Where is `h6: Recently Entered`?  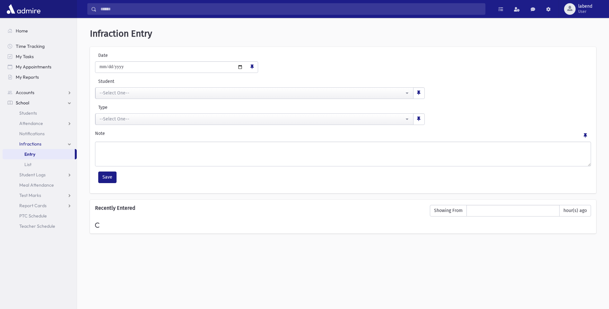 h6: Recently Entered is located at coordinates (259, 208).